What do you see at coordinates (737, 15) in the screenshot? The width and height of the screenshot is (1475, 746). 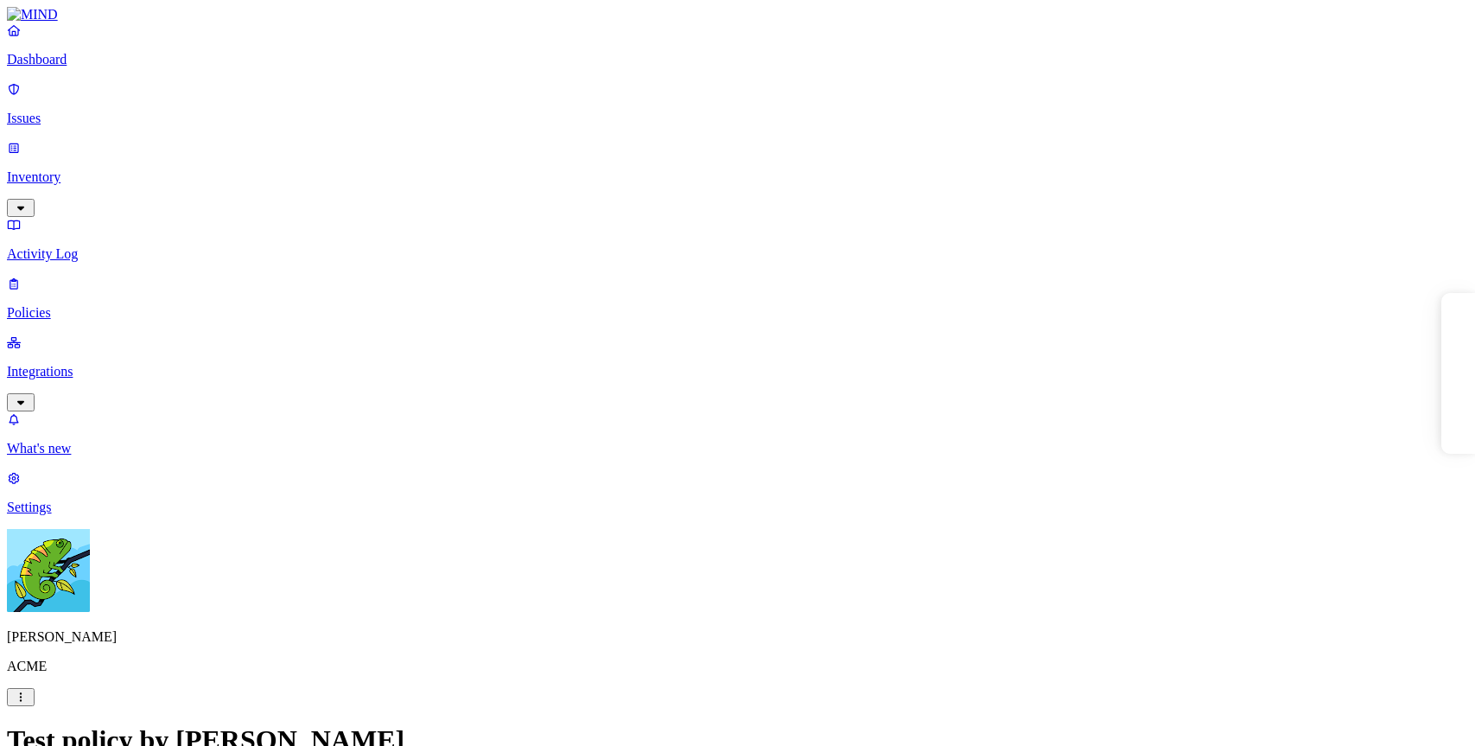 I see `a: MIND` at bounding box center [737, 15].